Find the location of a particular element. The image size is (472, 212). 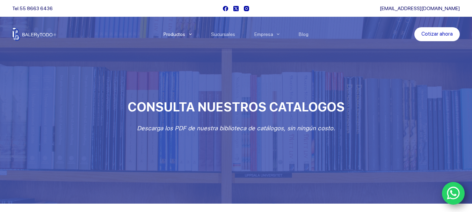

a: Cotizar ahora is located at coordinates (437, 34).